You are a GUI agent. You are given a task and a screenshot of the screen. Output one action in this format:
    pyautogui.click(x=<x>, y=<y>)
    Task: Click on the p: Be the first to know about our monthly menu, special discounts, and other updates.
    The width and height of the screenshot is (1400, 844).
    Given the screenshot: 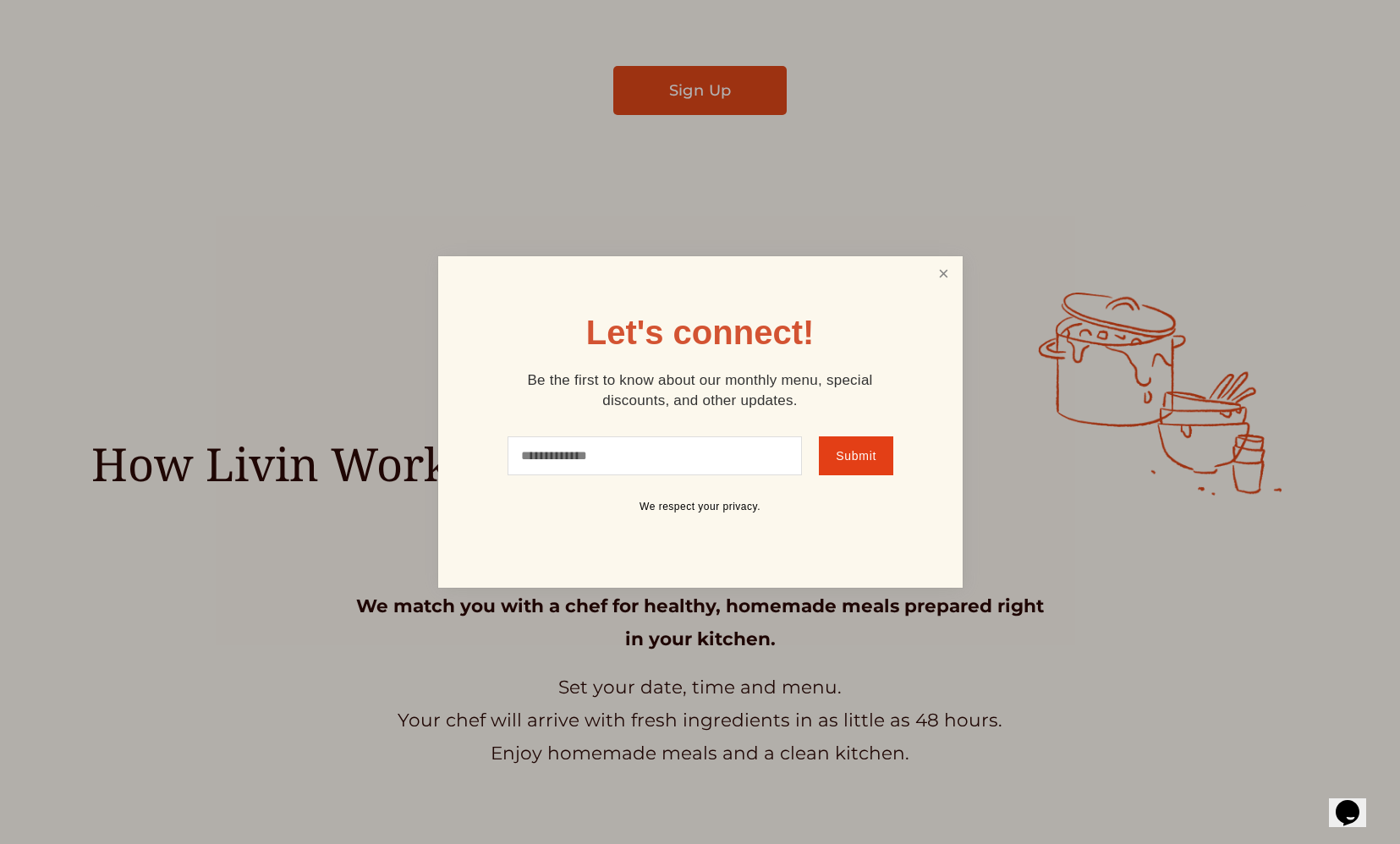 What is the action you would take?
    pyautogui.click(x=700, y=390)
    